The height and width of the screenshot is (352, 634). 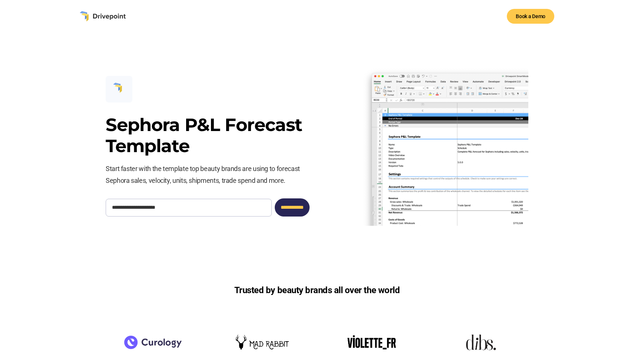 What do you see at coordinates (530, 16) in the screenshot?
I see `div: Book a Demo` at bounding box center [530, 16].